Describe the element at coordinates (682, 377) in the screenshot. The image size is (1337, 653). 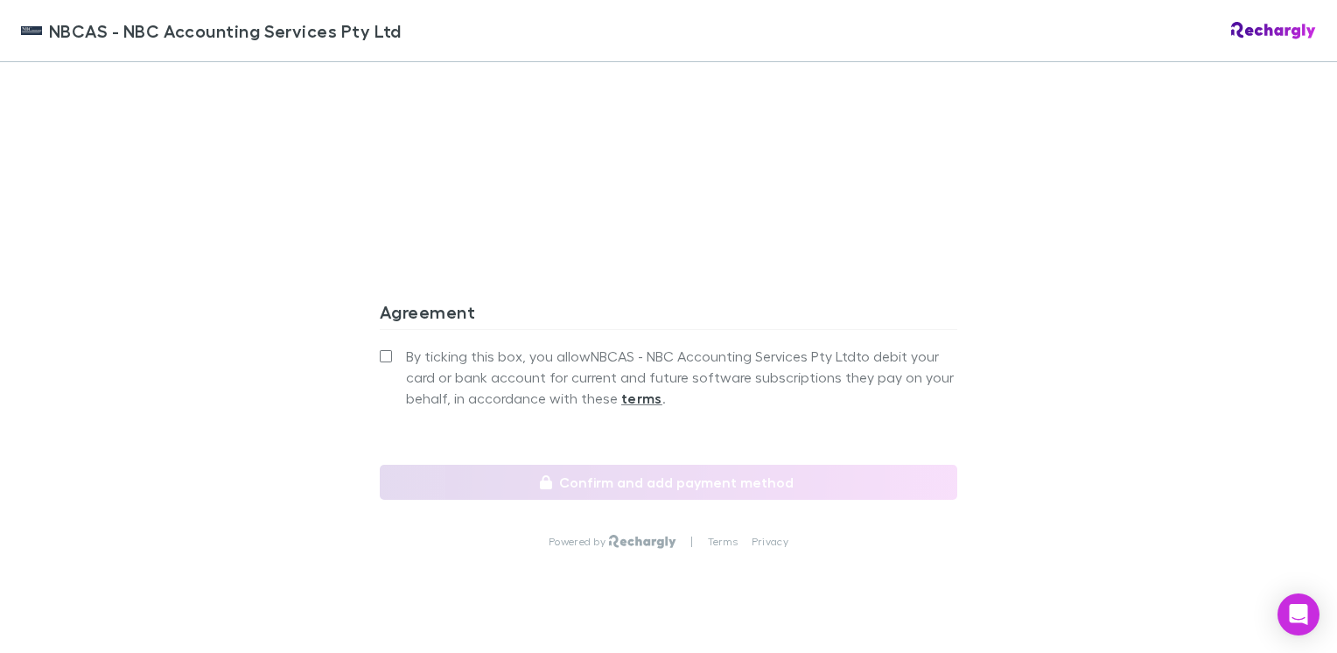
I see `span: By ticking this box, you allow NBCAS - NBC Accounting Services Pty Ltd to debit your card or bank...` at that location.